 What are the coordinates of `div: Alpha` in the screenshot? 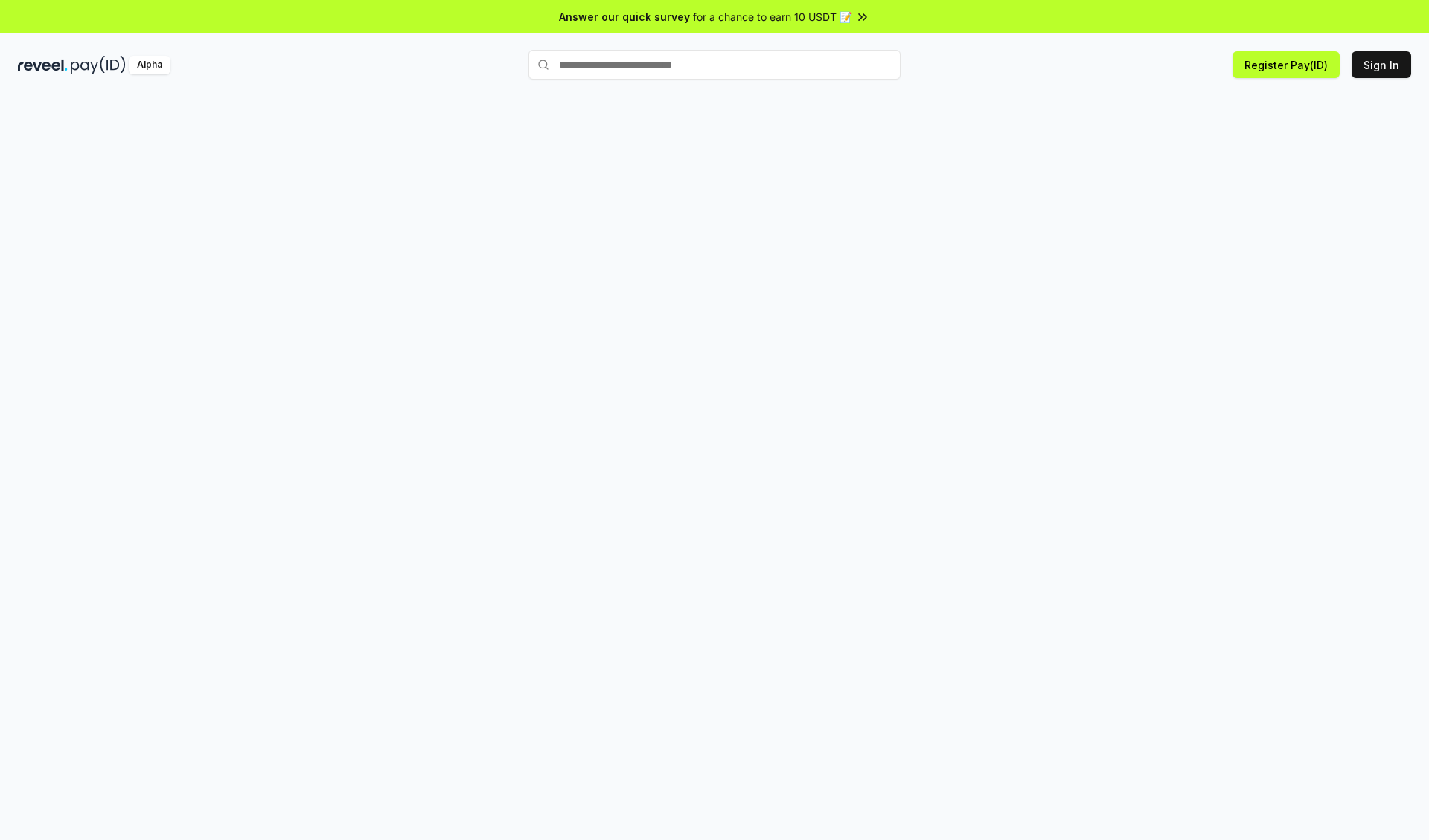 It's located at (149, 65).